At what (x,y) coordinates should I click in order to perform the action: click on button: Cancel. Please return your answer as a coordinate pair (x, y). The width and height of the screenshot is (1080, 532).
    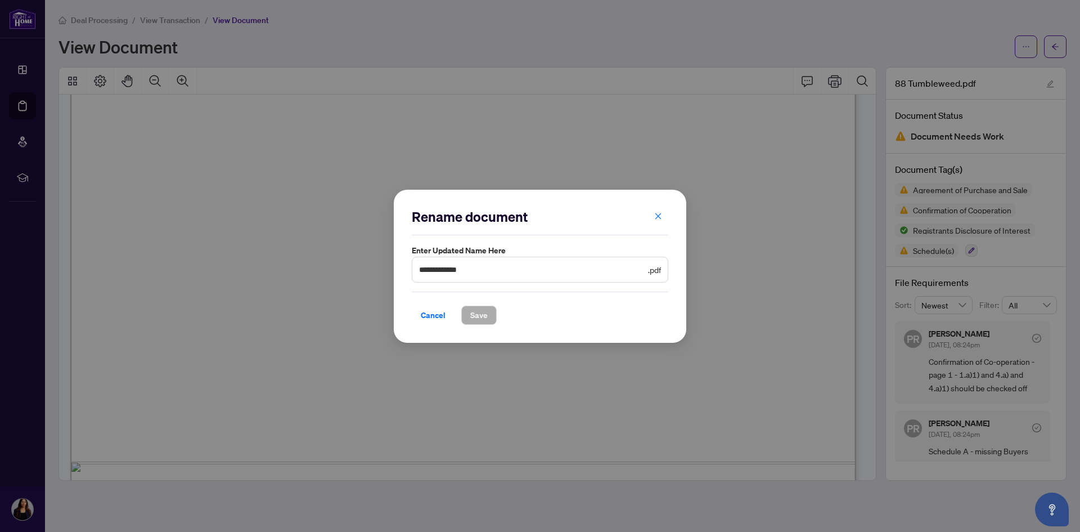
    Looking at the image, I should click on (433, 315).